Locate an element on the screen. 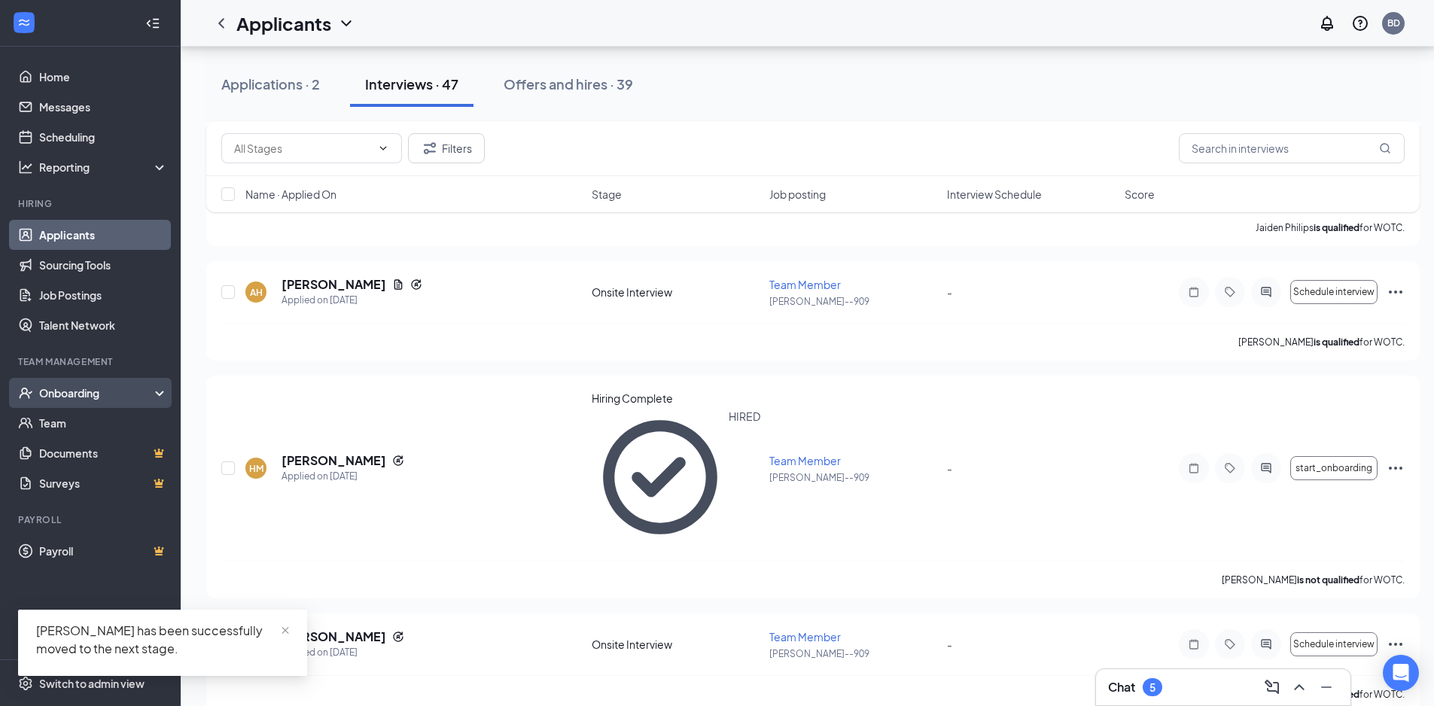 This screenshot has width=1434, height=706. button: ChevronUp is located at coordinates (1300, 687).